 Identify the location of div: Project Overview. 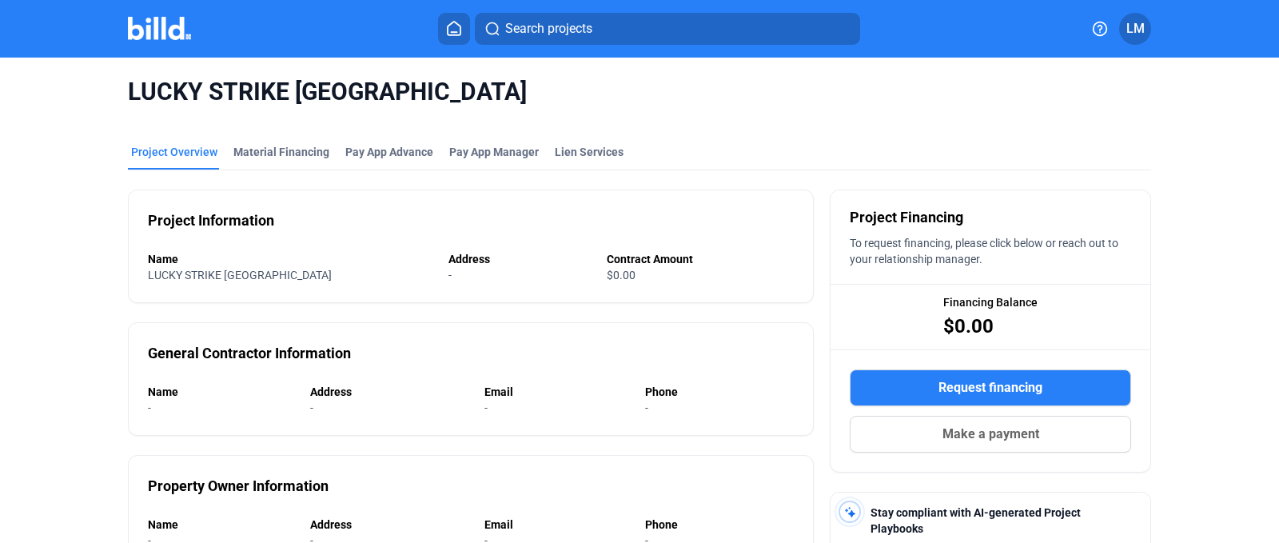
(174, 152).